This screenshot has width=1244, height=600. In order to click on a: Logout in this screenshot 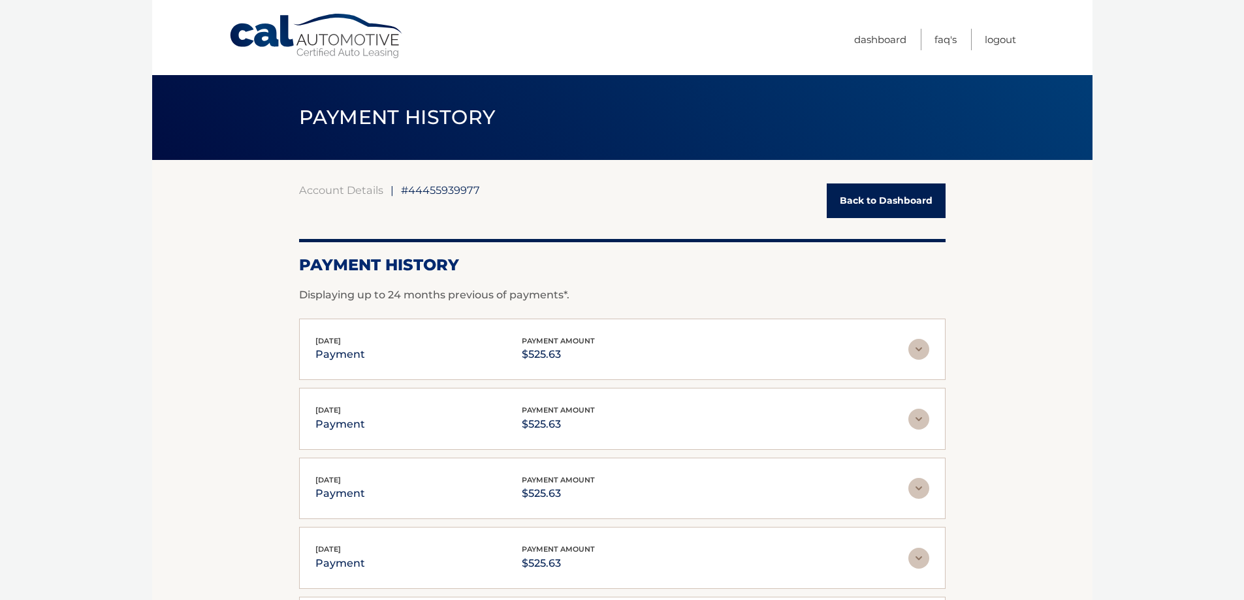, I will do `click(1001, 39)`.